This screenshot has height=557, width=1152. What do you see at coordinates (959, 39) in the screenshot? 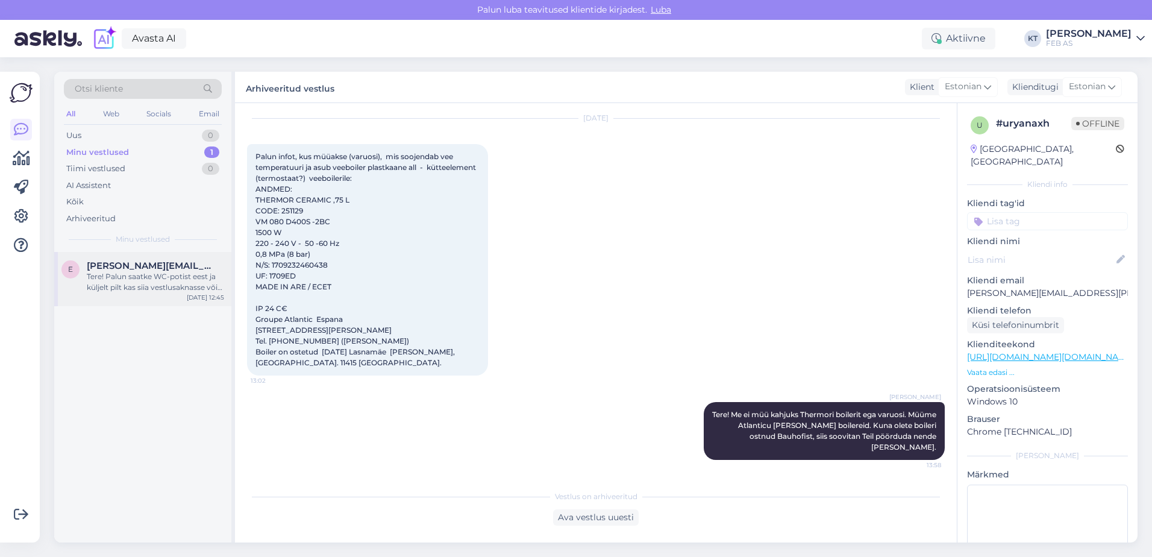
I see `div: Aktiivne` at bounding box center [959, 39].